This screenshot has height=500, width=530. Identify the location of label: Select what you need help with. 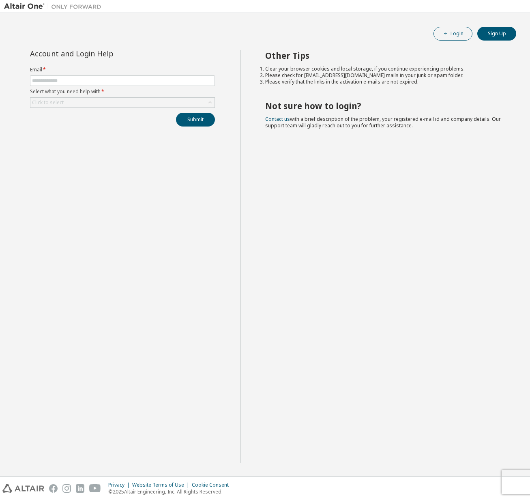
(123, 92).